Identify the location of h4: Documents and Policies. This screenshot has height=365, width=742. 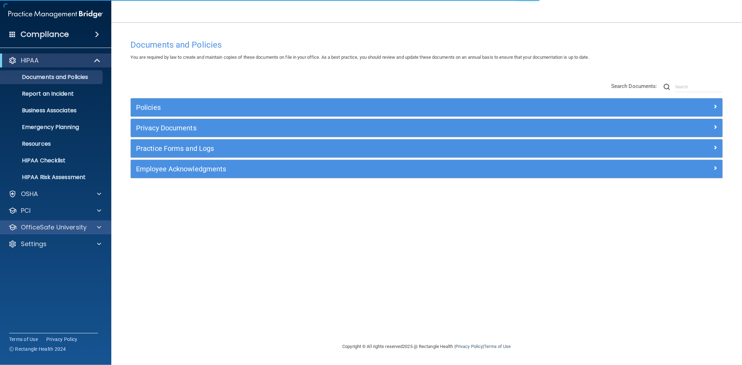
(426, 45).